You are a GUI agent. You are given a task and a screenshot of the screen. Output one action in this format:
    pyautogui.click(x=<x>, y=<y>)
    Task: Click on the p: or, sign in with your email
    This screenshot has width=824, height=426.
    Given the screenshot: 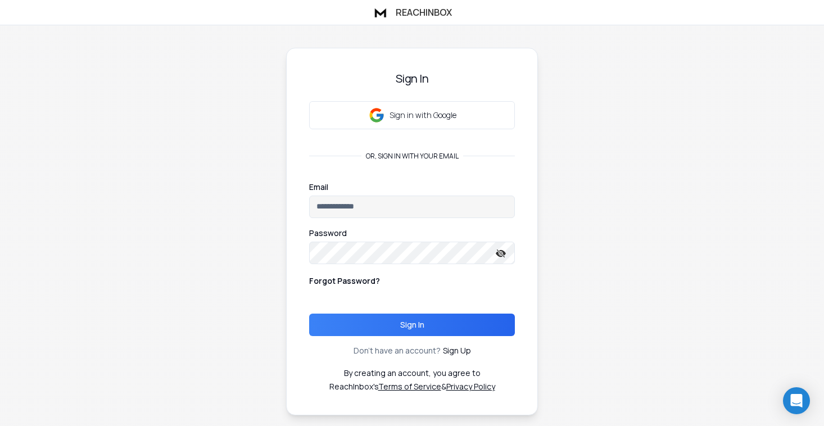 What is the action you would take?
    pyautogui.click(x=412, y=156)
    